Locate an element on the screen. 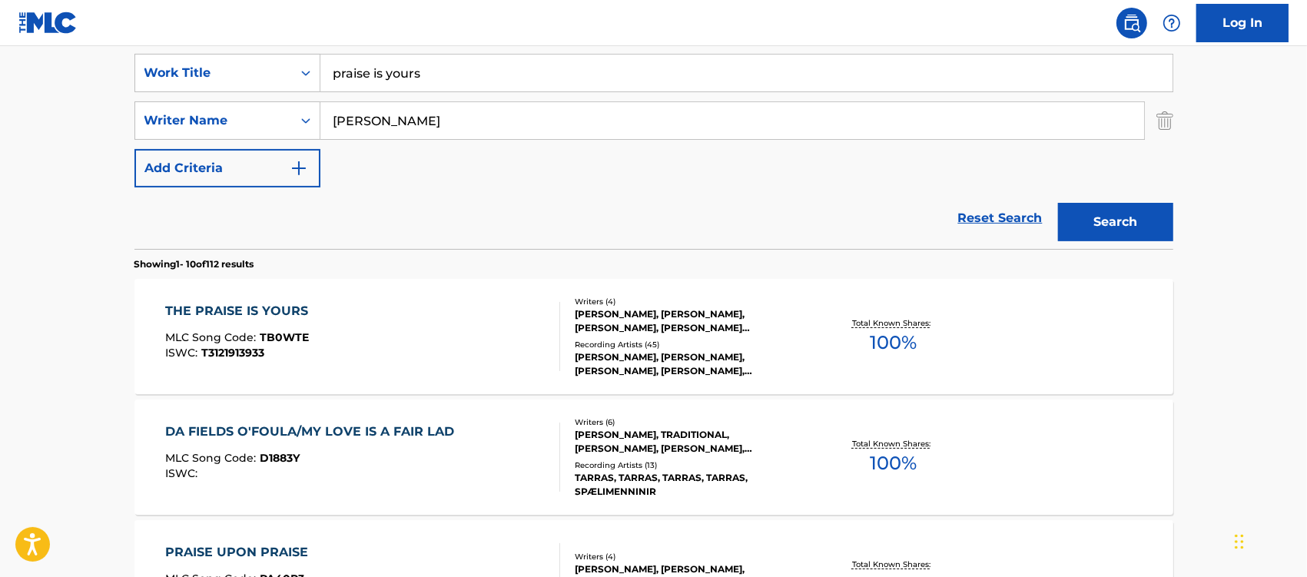 The width and height of the screenshot is (1307, 577). a: Reset Search is located at coordinates (1001, 218).